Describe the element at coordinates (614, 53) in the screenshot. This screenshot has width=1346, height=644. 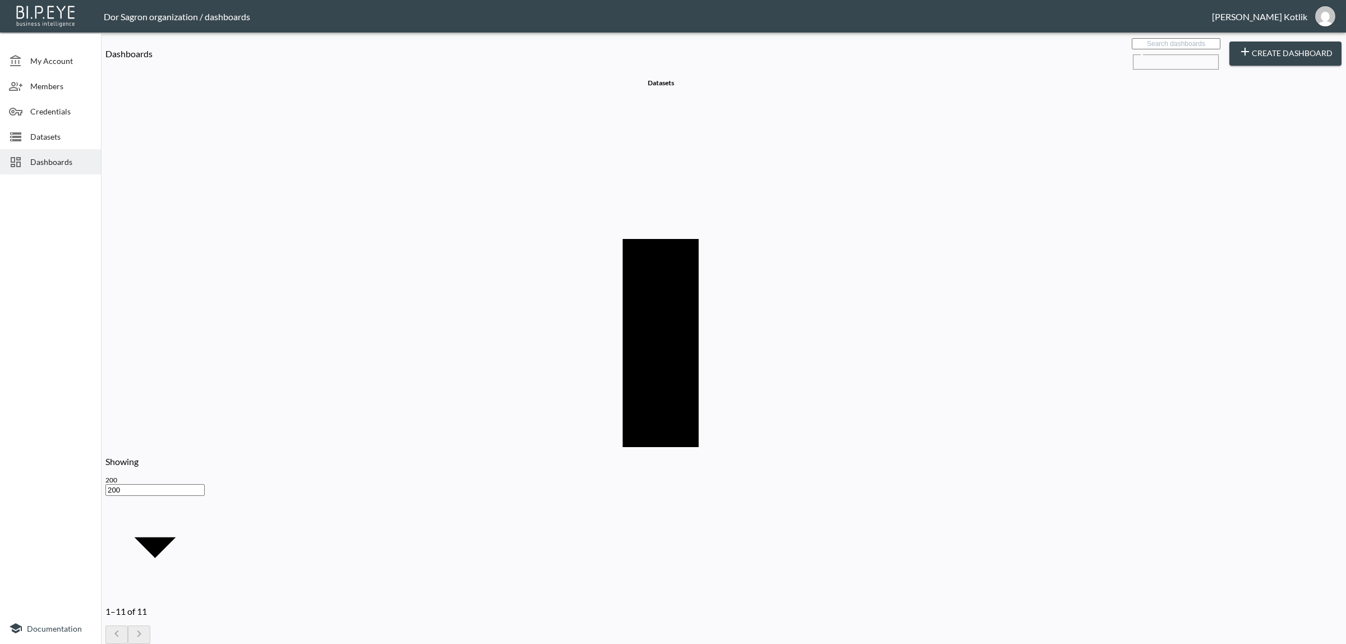
I see `p: Dashboards` at that location.